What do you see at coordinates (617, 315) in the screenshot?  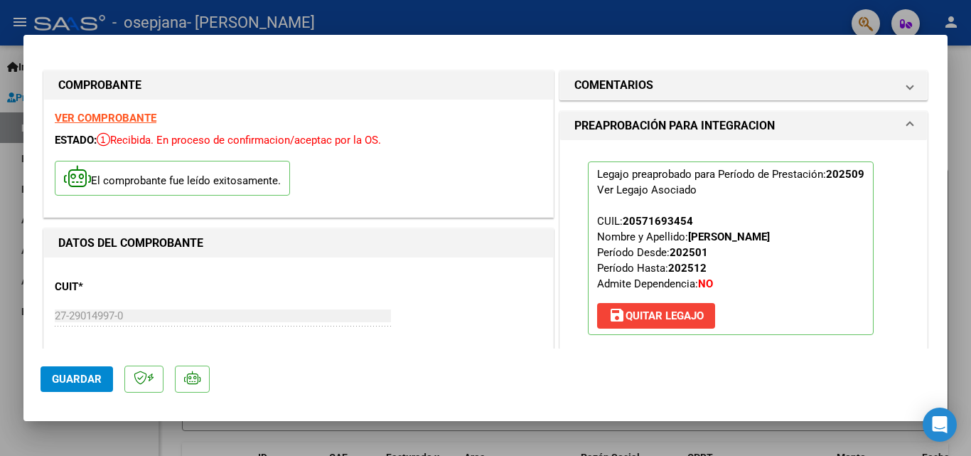 I see `mat-icon: save` at bounding box center [617, 315].